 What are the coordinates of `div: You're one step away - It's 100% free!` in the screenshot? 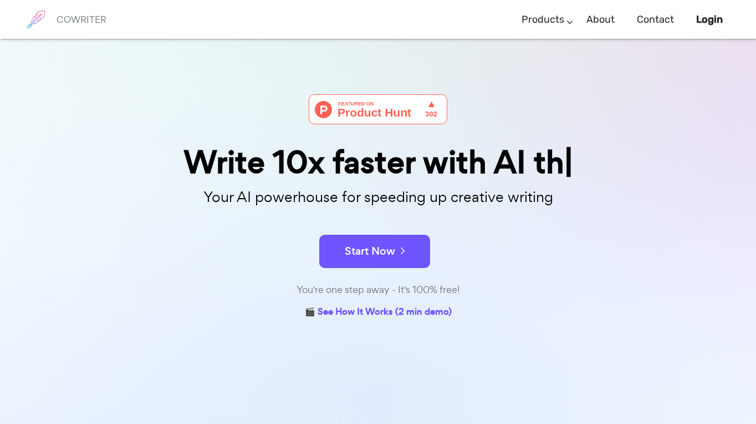 It's located at (378, 289).